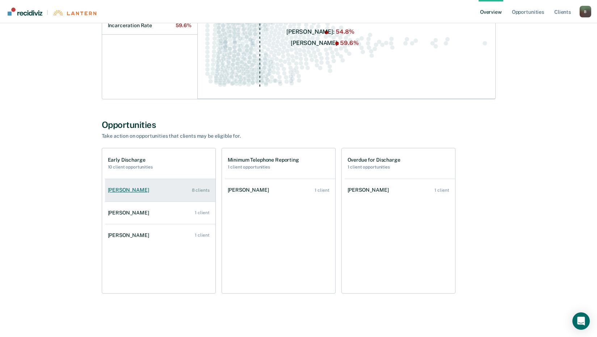 The height and width of the screenshot is (337, 597). I want to click on span: 59.6%, so click(183, 25).